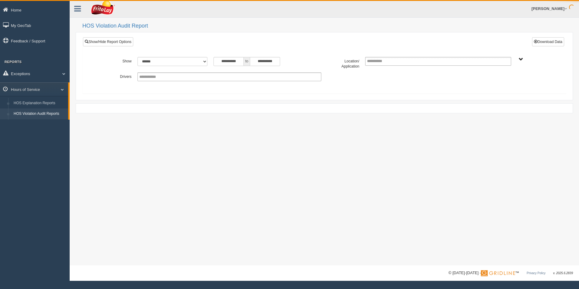 The image size is (579, 289). Describe the element at coordinates (563, 273) in the screenshot. I see `span: v. 2025.6.2839` at that location.